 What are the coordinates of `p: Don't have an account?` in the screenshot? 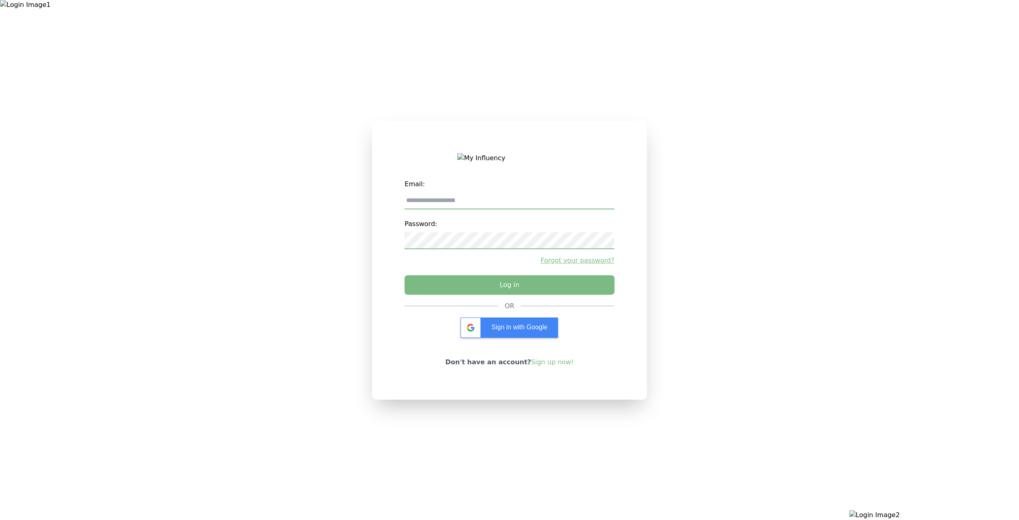 It's located at (510, 362).